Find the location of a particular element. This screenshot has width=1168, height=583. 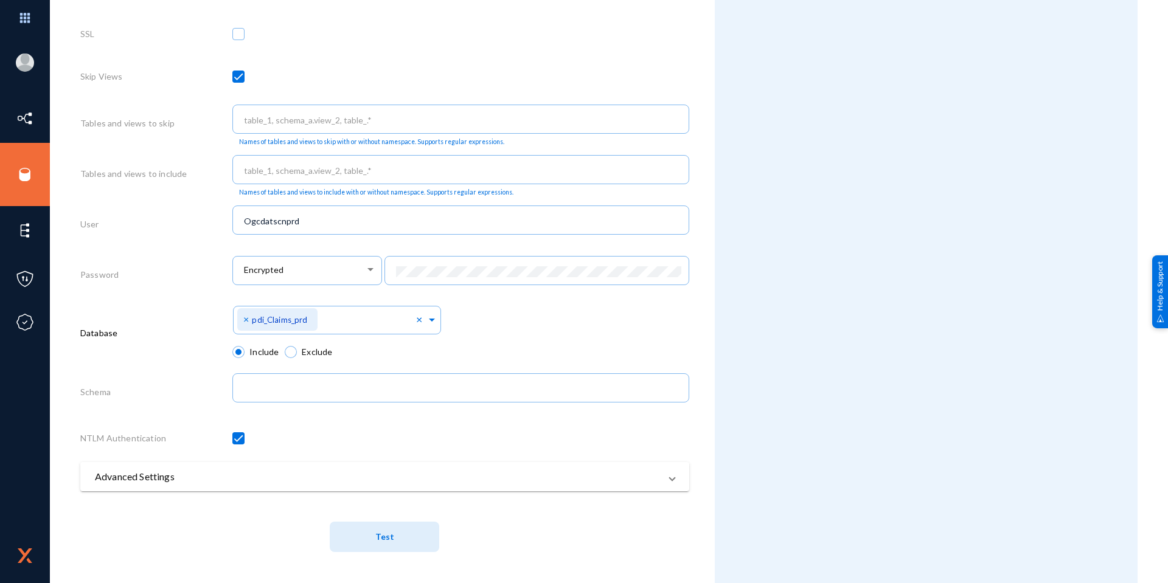

img: icon-policies.svg is located at coordinates (25, 279).